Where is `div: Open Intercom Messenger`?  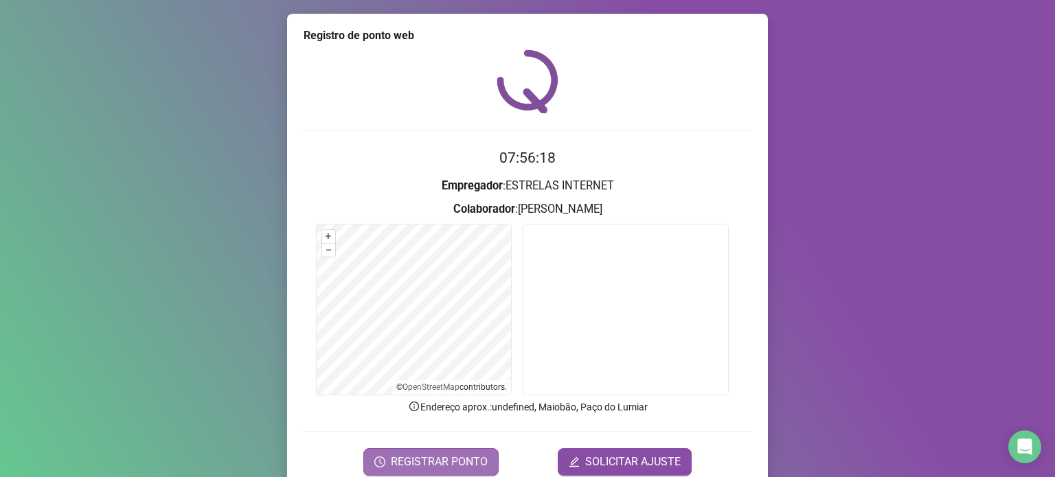 div: Open Intercom Messenger is located at coordinates (1025, 447).